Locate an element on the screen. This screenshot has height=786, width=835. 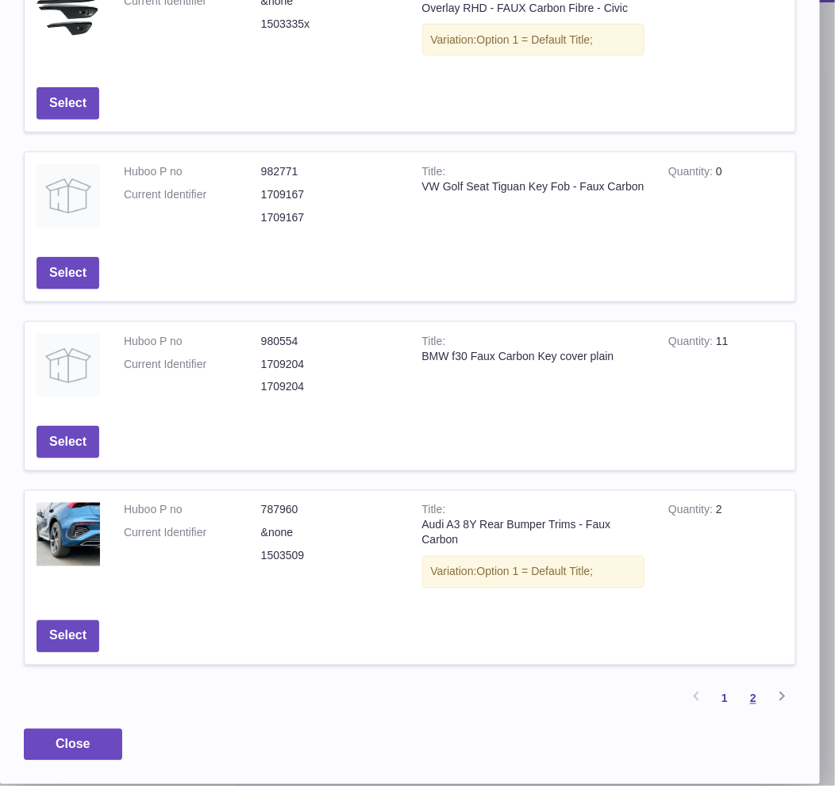
dd: 1503509 is located at coordinates (329, 556).